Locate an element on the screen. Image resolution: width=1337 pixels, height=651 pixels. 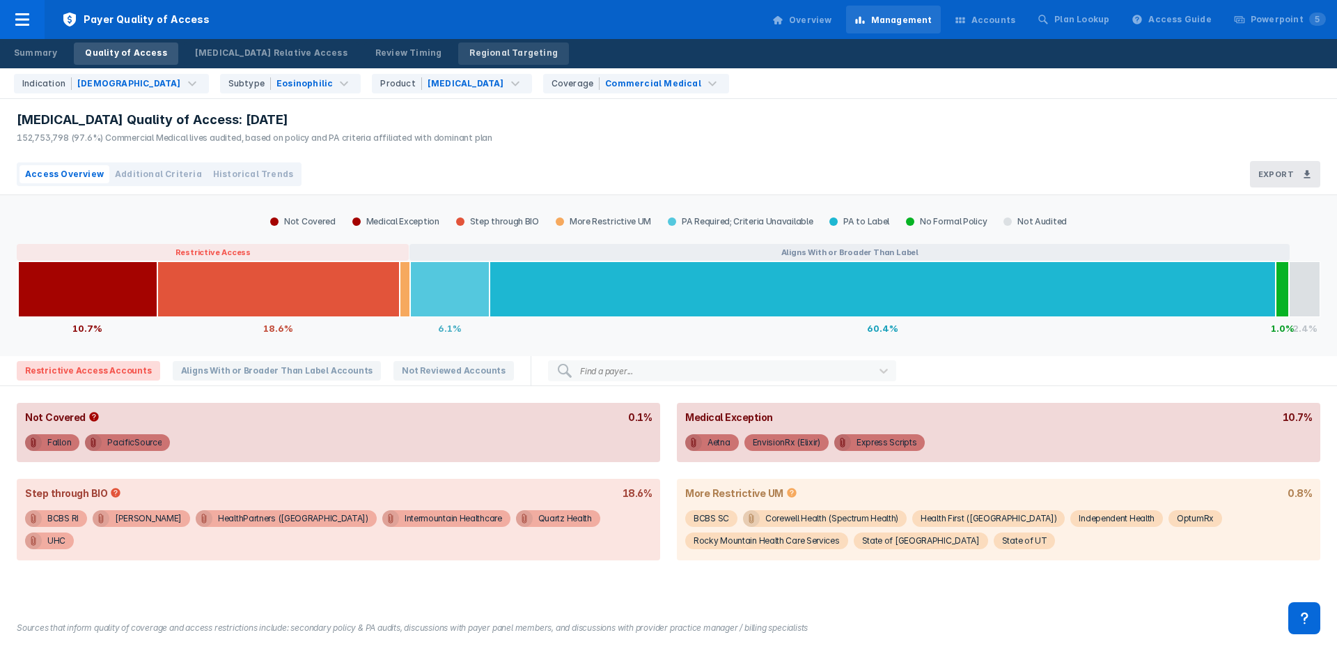
div: Eosinophilic is located at coordinates (304, 84).